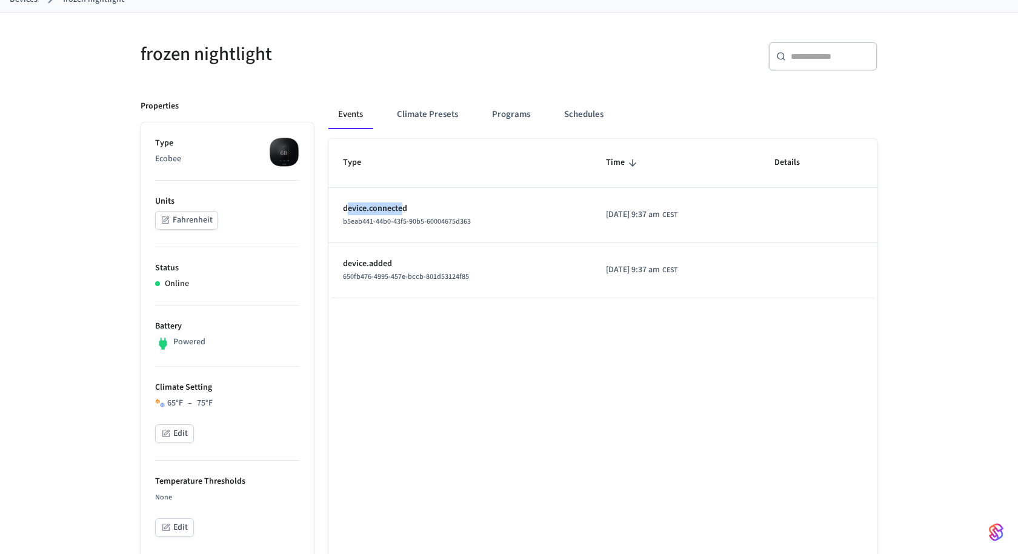 The width and height of the screenshot is (1018, 554). Describe the element at coordinates (603, 218) in the screenshot. I see `table: sticky table` at that location.